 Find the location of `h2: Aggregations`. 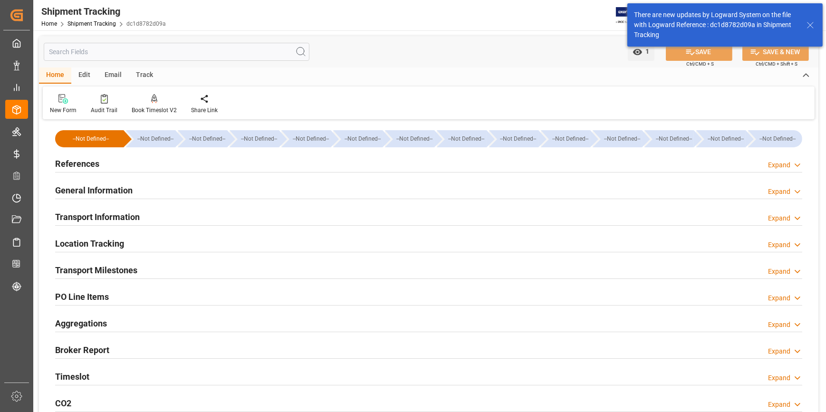

h2: Aggregations is located at coordinates (81, 323).